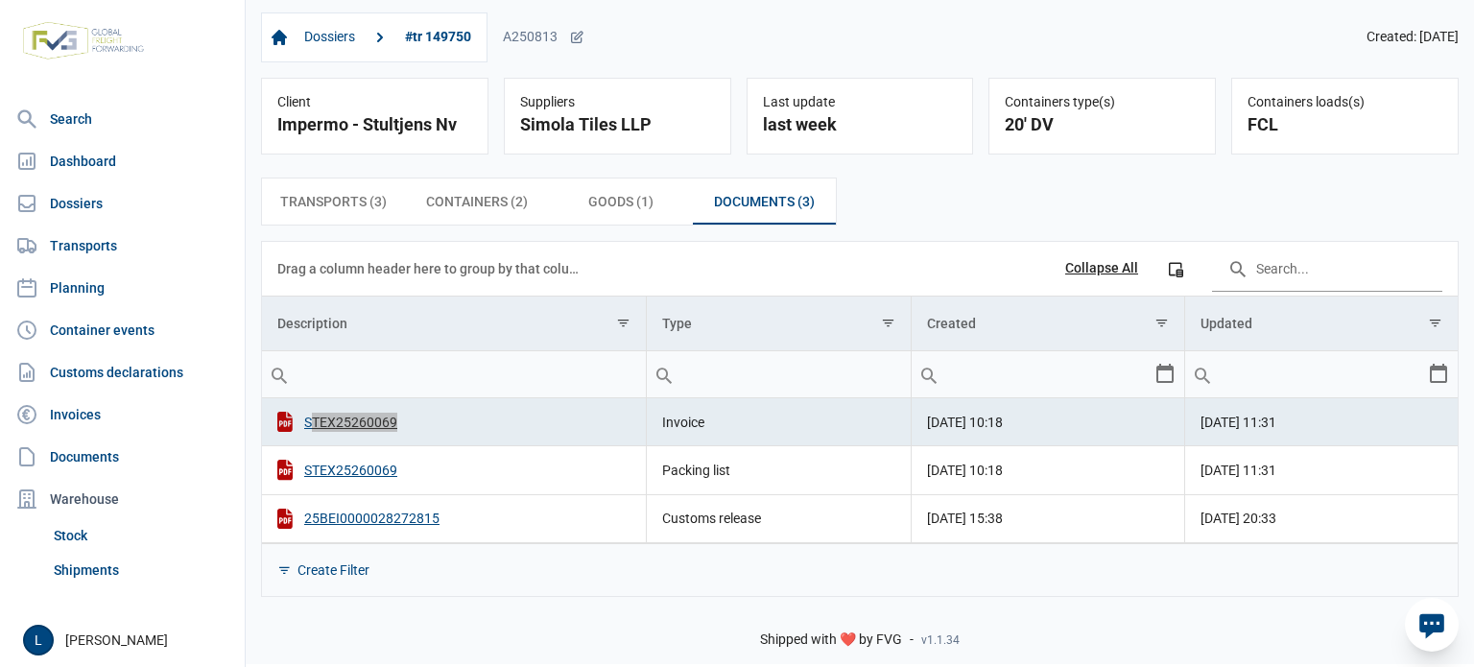  Describe the element at coordinates (617, 125) in the screenshot. I see `div: Simola Tiles LLP` at that location.